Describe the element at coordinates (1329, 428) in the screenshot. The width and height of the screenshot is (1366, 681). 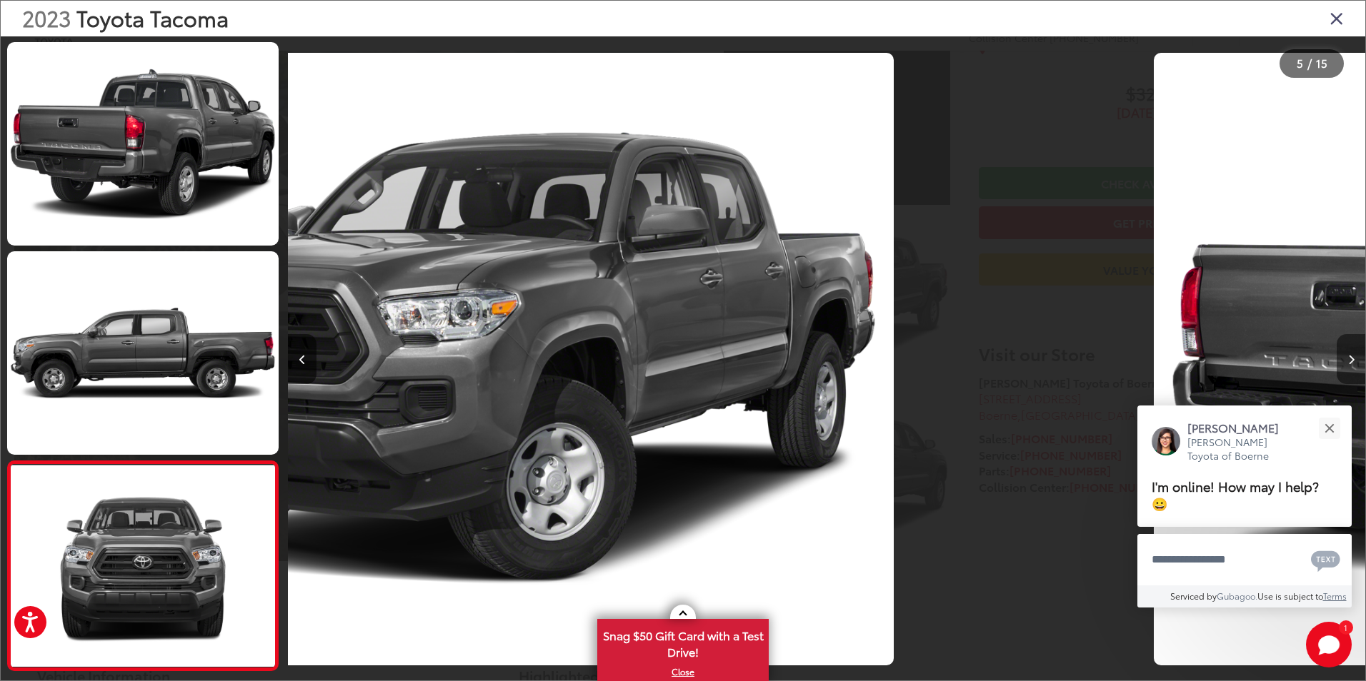
I see `button: Close` at that location.